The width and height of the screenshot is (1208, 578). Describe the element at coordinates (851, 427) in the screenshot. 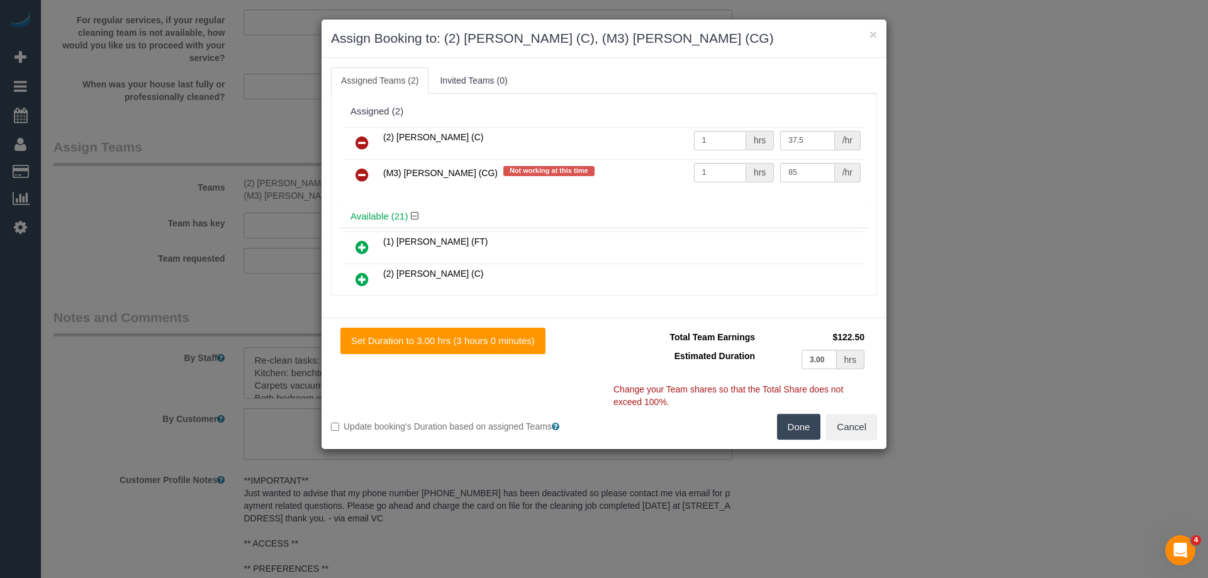

I see `button: Cancel` at that location.